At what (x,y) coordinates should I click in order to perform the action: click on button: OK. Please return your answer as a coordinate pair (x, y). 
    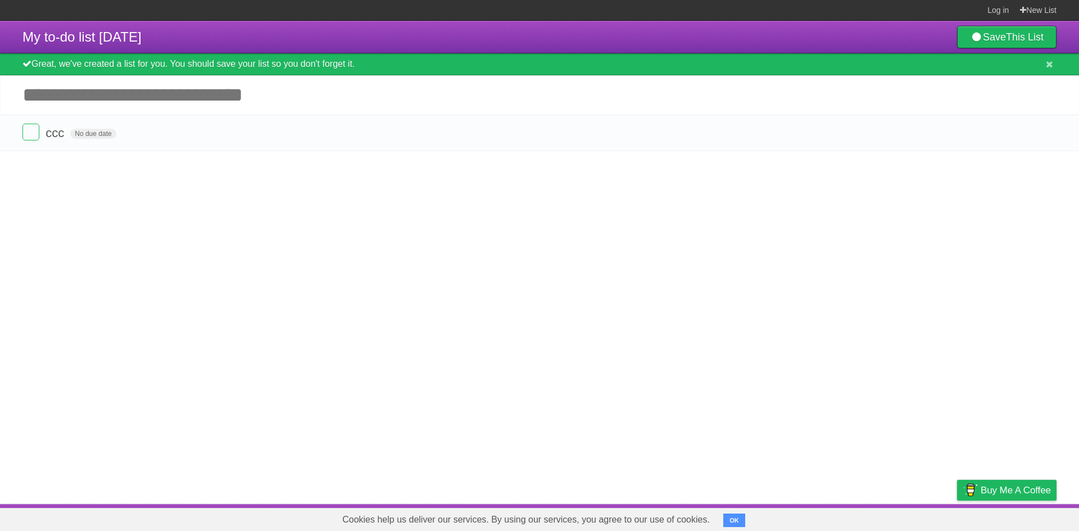
    Looking at the image, I should click on (734, 521).